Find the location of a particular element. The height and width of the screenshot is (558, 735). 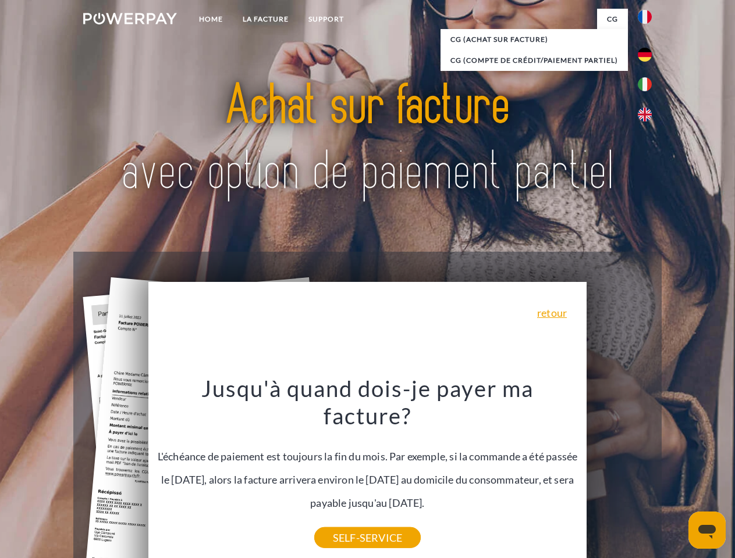

a: SELF-SERVICE is located at coordinates (367, 538).